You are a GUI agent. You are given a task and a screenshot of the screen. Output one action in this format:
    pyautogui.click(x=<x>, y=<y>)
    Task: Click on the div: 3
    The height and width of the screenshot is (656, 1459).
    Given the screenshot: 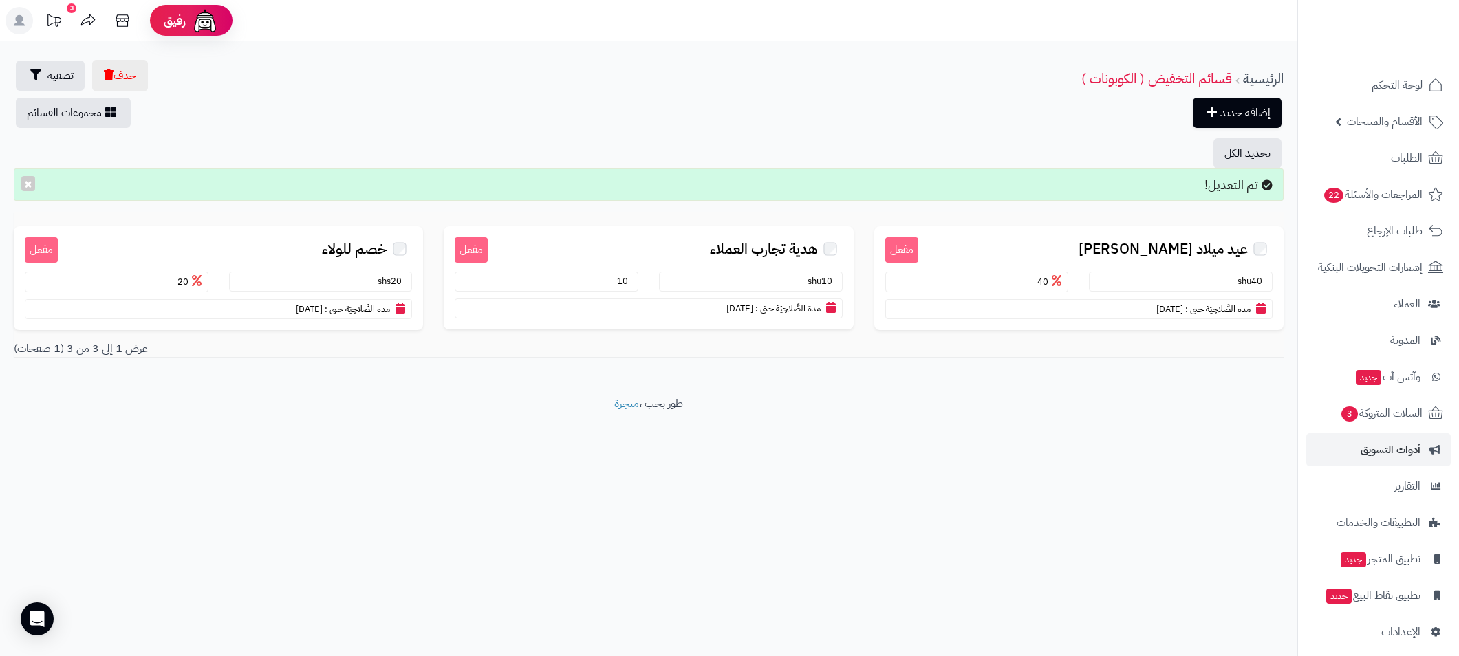 What is the action you would take?
    pyautogui.click(x=72, y=8)
    